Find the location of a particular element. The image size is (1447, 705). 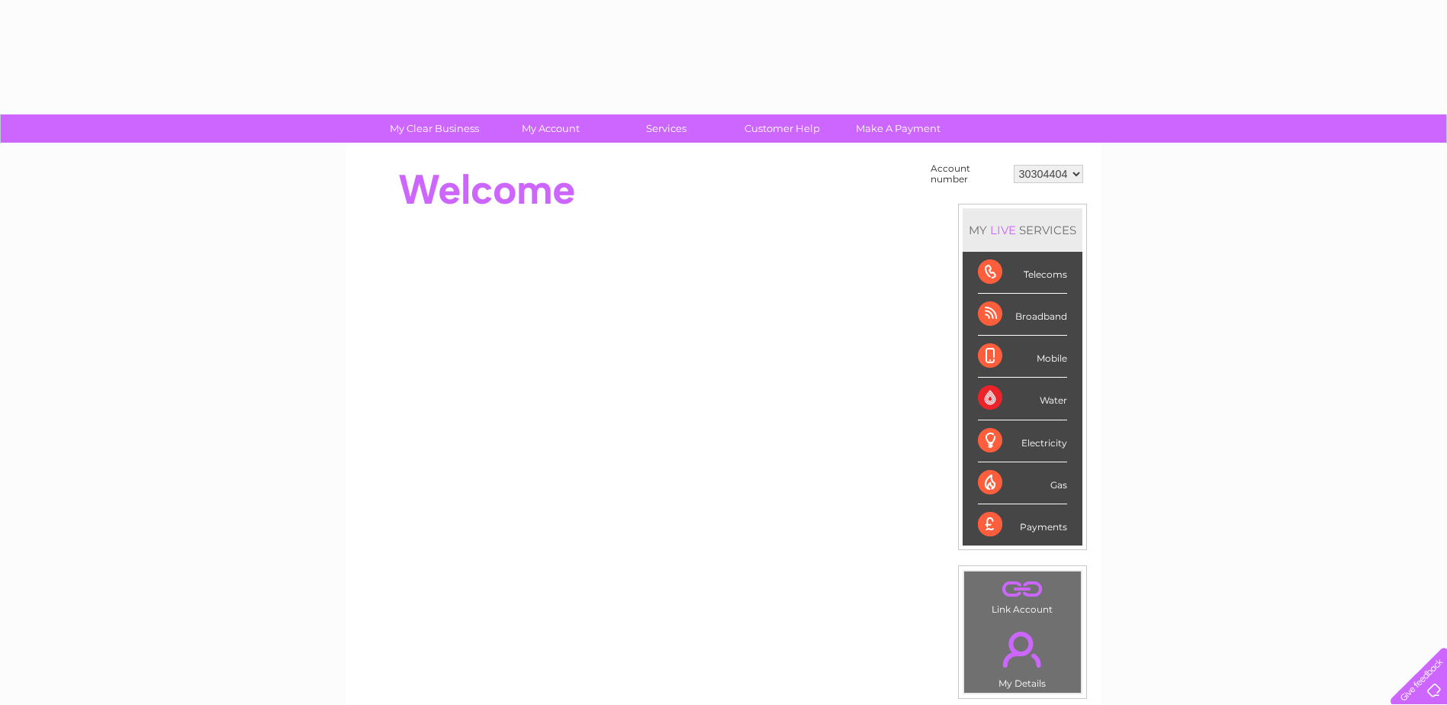

div: Mobile is located at coordinates (1022, 356).